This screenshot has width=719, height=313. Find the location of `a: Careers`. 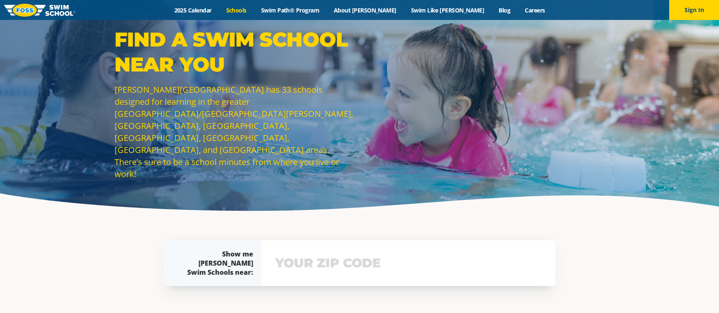

a: Careers is located at coordinates (535, 10).